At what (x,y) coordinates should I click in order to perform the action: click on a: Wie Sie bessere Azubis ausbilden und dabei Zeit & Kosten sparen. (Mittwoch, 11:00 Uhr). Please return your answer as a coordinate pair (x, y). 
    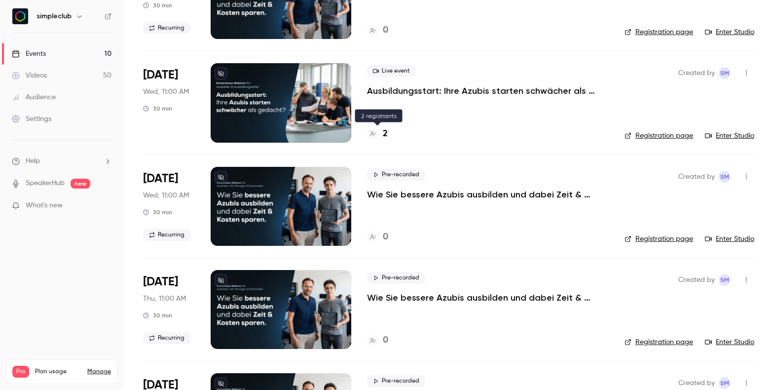
    Looking at the image, I should click on (488, 194).